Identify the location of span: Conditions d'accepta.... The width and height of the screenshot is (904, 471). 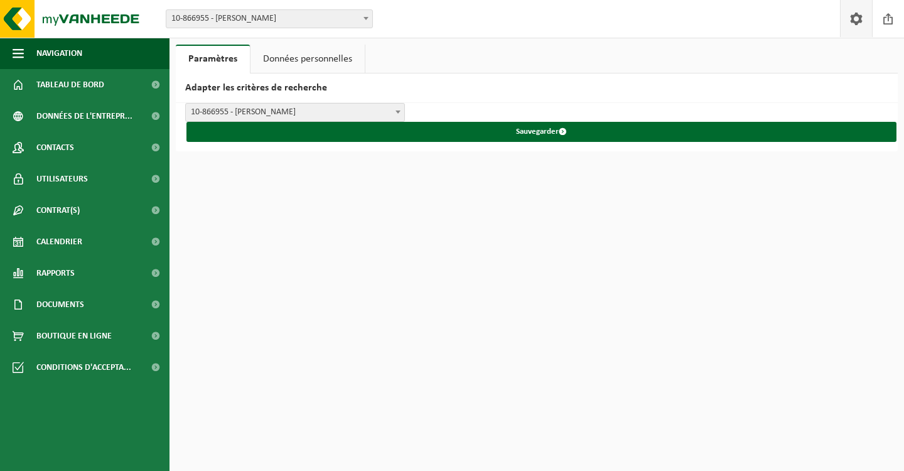
(84, 367).